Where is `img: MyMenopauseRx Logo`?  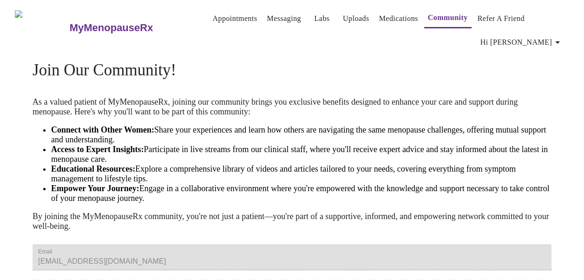
img: MyMenopauseRx Logo is located at coordinates (41, 27).